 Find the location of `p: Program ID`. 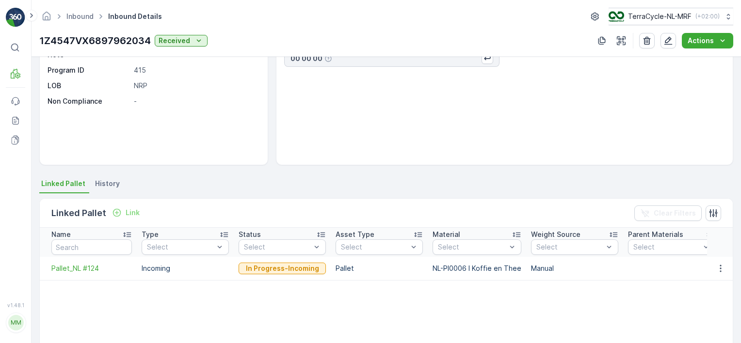

p: Program ID is located at coordinates (89, 70).